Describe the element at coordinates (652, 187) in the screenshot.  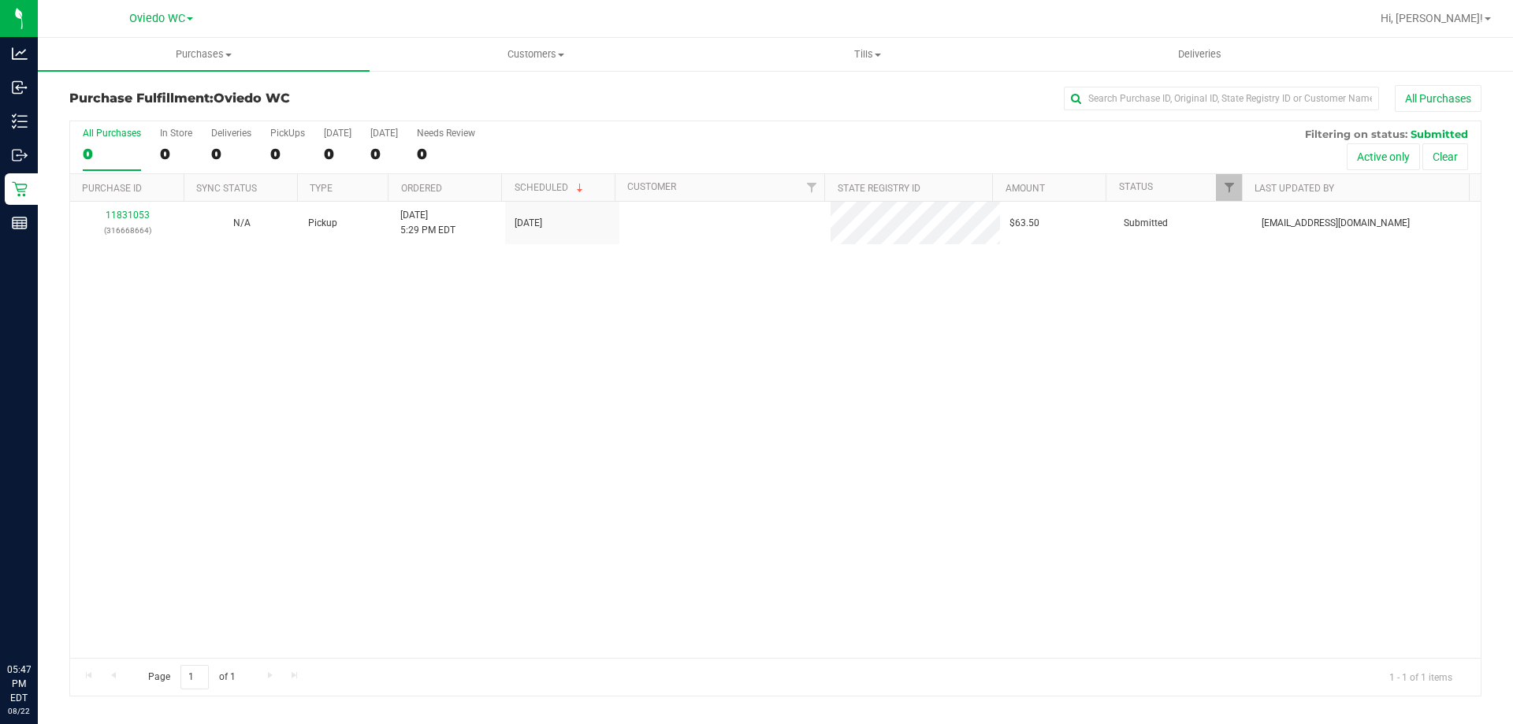
I see `a: Customer` at that location.